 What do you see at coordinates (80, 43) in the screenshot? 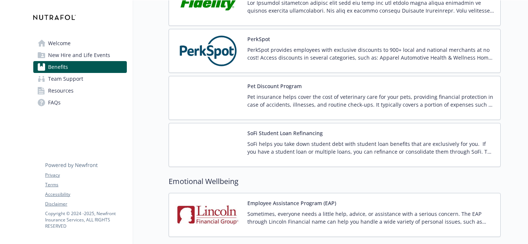
I see `a: Welcome` at bounding box center [80, 43].